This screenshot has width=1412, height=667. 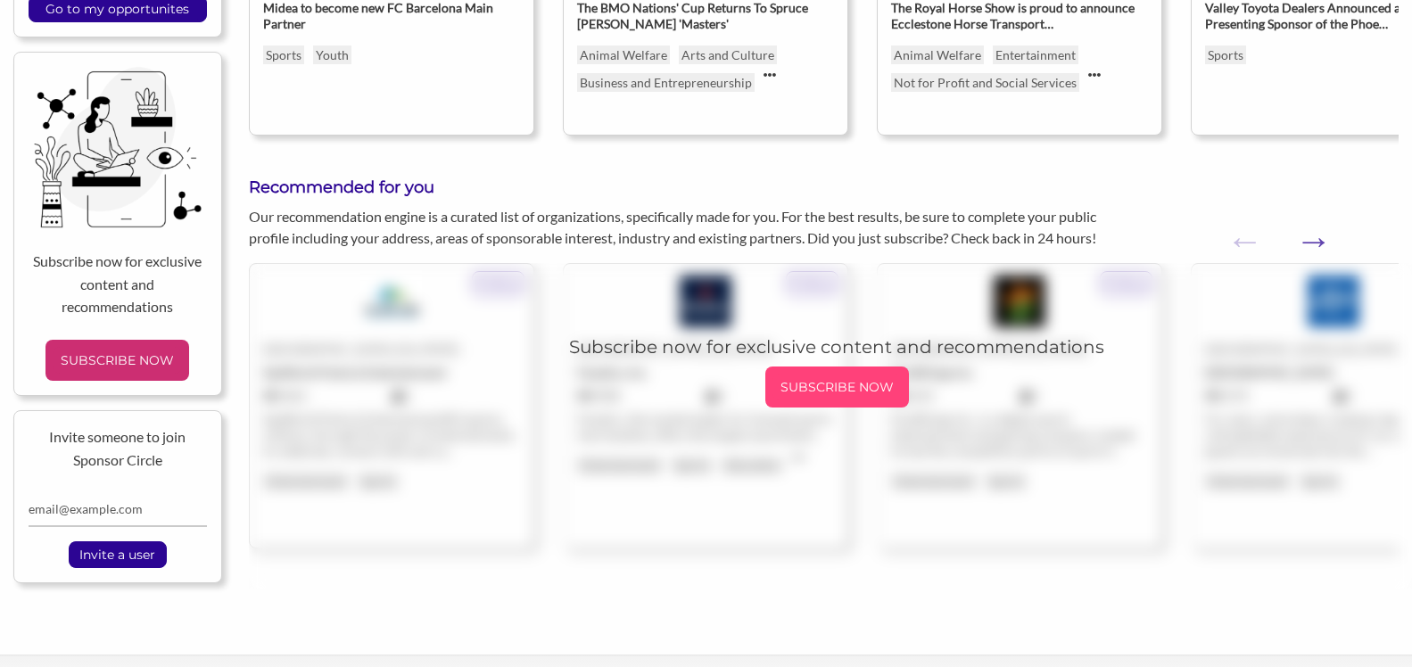 What do you see at coordinates (728, 54) in the screenshot?
I see `p: Arts and Culture` at bounding box center [728, 54].